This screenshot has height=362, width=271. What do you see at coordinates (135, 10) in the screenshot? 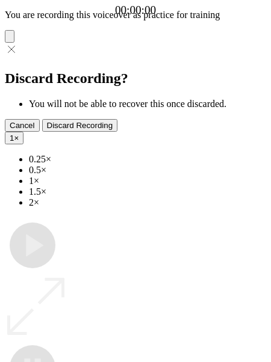
I see `a: 00:00:00` at bounding box center [135, 10].